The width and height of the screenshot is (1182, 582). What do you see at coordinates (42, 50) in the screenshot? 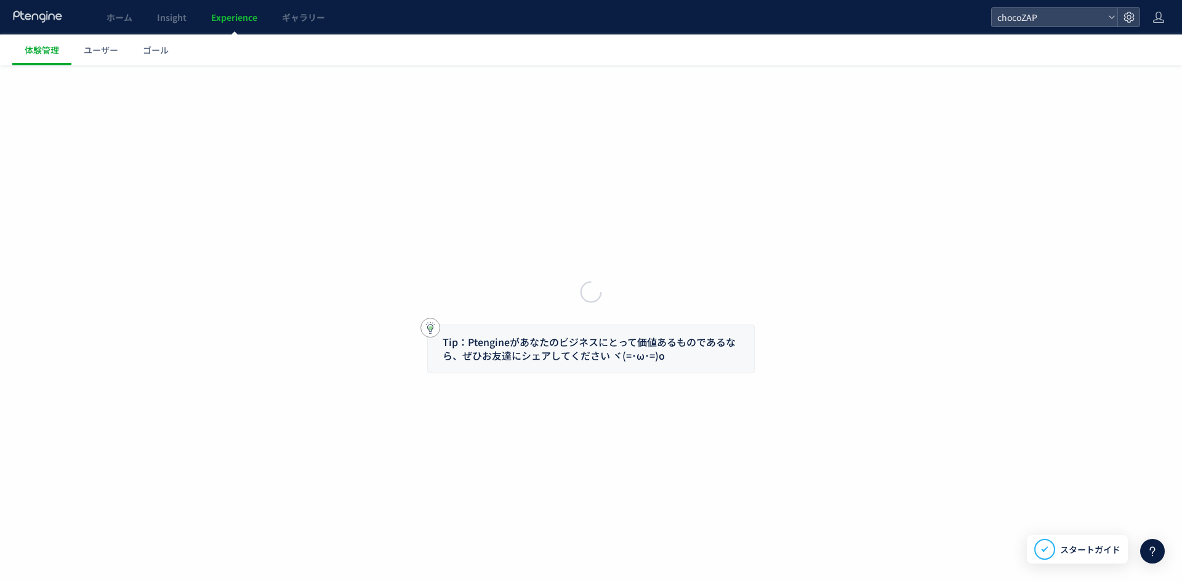
I see `span: 体験管理` at bounding box center [42, 50].